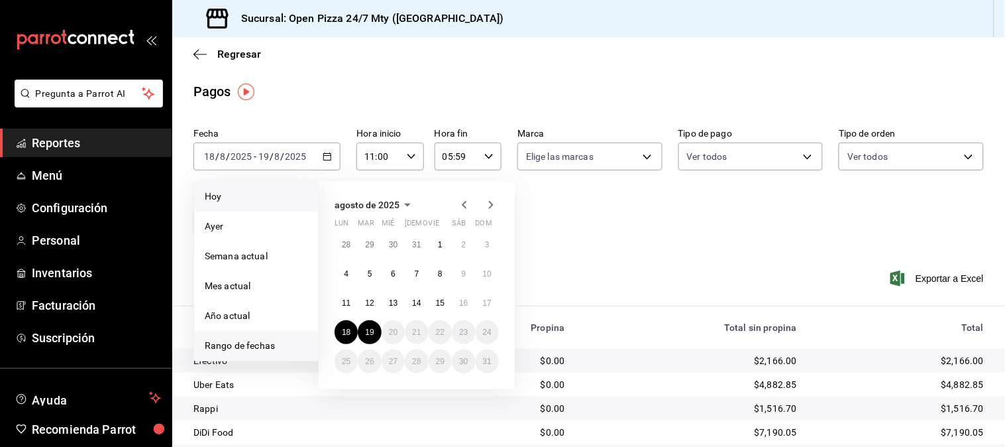 The image size is (1005, 447). I want to click on abbr: 7 de agosto de 2025, so click(417, 274).